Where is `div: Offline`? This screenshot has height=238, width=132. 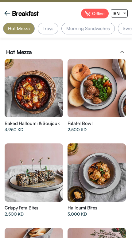 div: Offline is located at coordinates (95, 14).